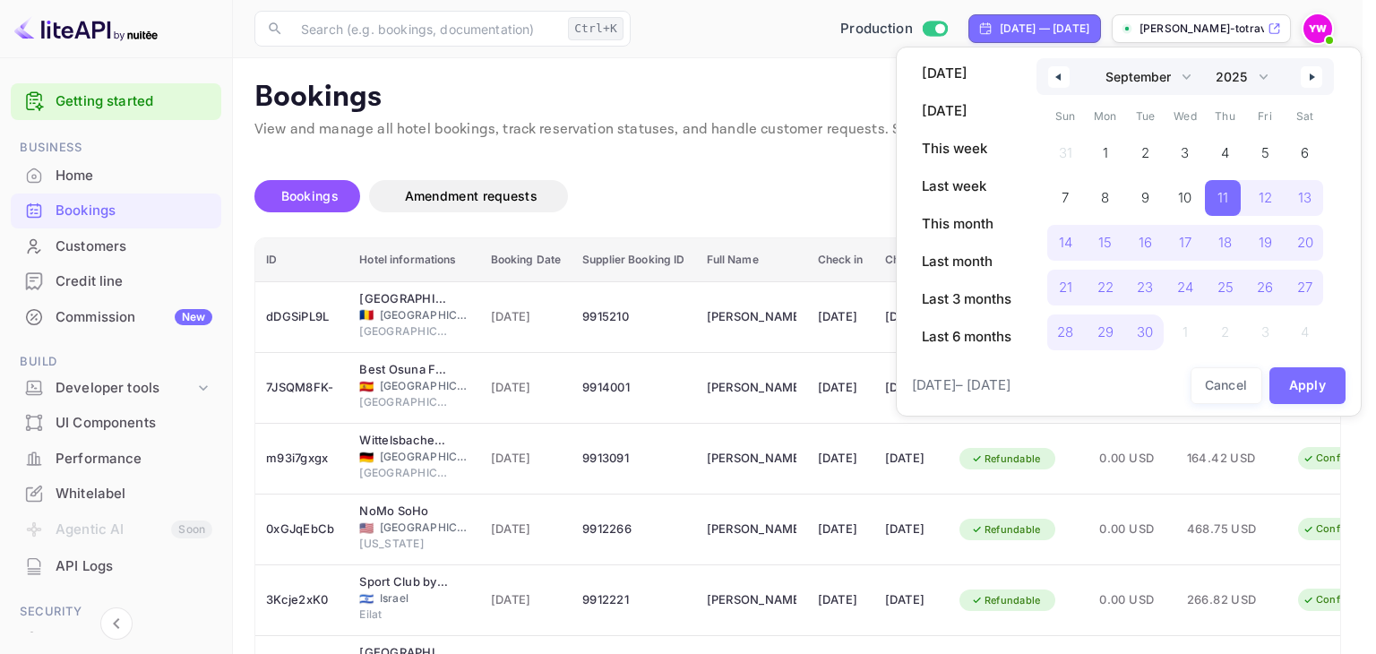 This screenshot has height=654, width=1376. Describe the element at coordinates (1106, 238) in the screenshot. I see `button: 15` at that location.